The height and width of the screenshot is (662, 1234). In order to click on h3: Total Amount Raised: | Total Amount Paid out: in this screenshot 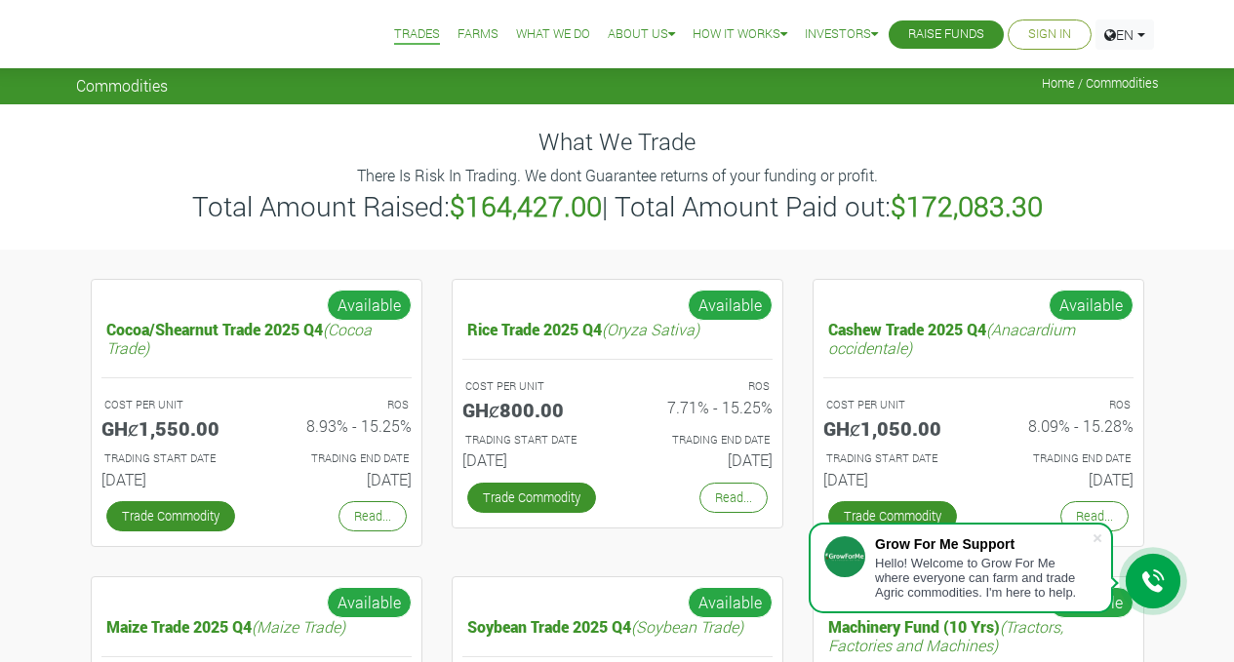, I will do `click(618, 207)`.